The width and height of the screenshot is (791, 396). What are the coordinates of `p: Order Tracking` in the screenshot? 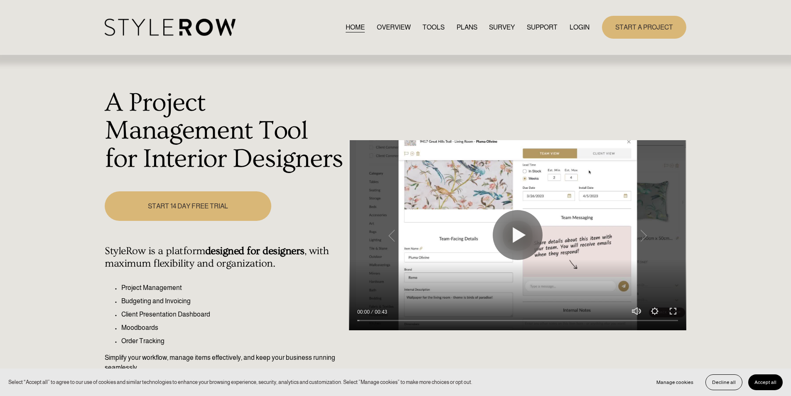 It's located at (233, 341).